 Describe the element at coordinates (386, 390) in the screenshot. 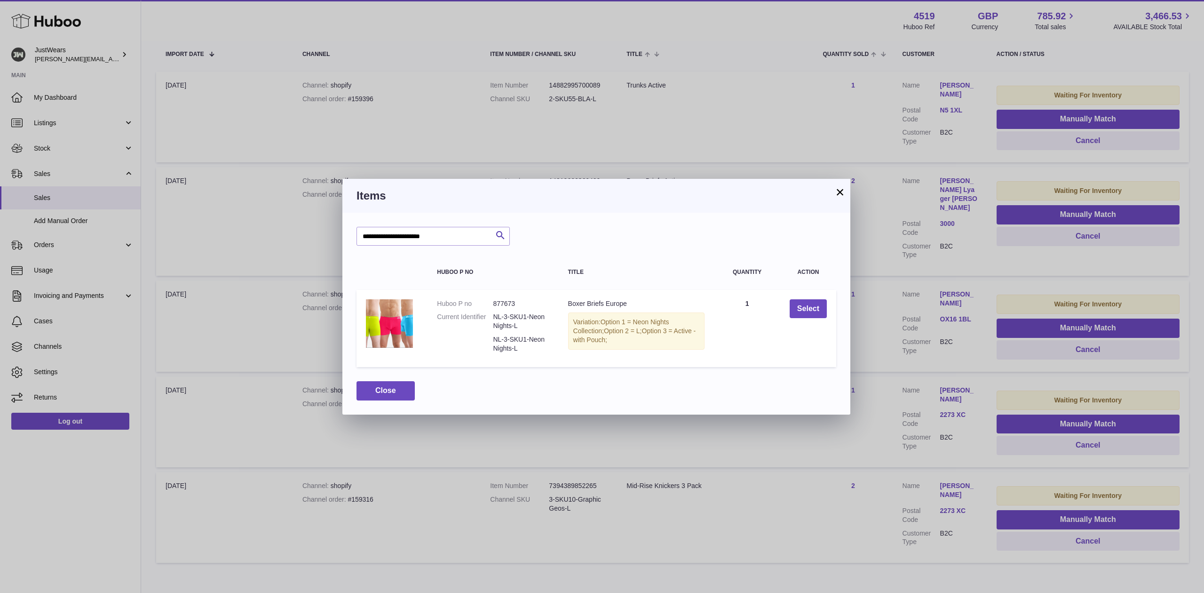

I see `span: Close` at that location.